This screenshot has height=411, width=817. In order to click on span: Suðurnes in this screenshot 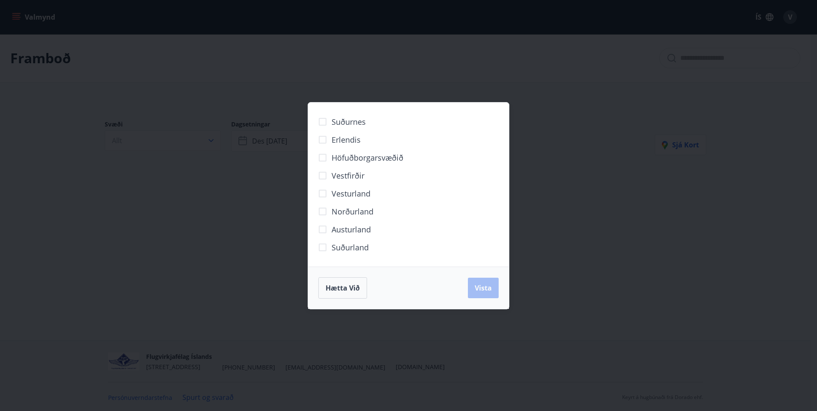, I will do `click(349, 122)`.